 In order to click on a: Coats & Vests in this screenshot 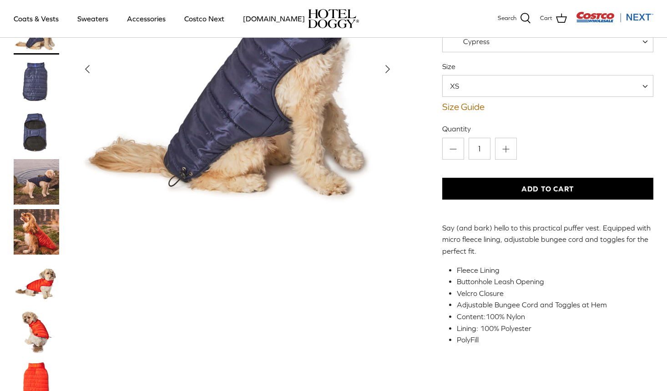, I will do `click(36, 19)`.